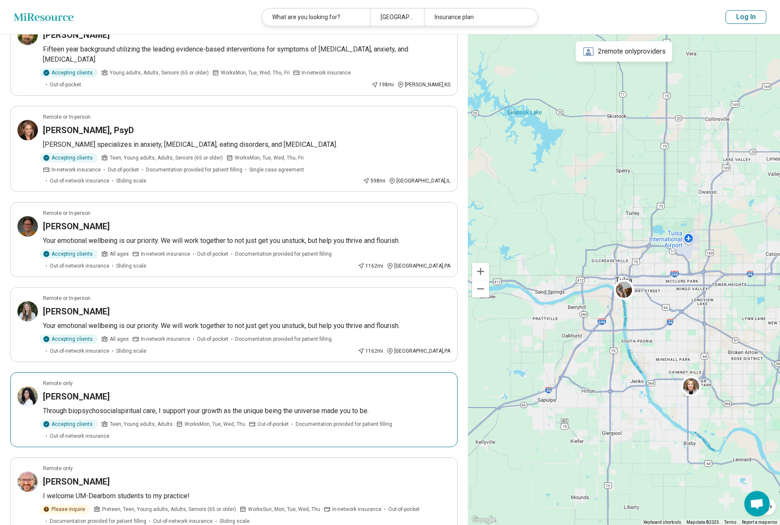 The height and width of the screenshot is (525, 780). Describe the element at coordinates (703, 522) in the screenshot. I see `span: Map data ©2025` at that location.